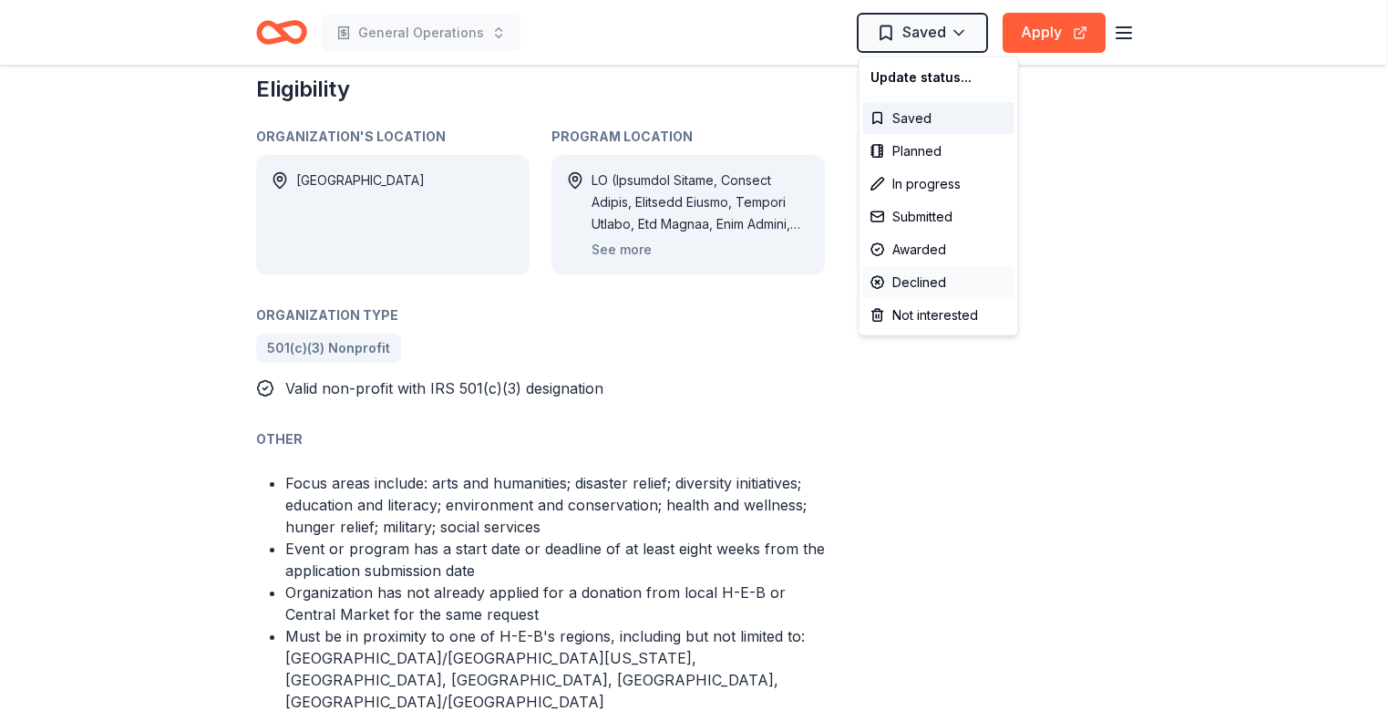 The height and width of the screenshot is (721, 1400). Describe the element at coordinates (939, 250) in the screenshot. I see `div: Awarded` at that location.